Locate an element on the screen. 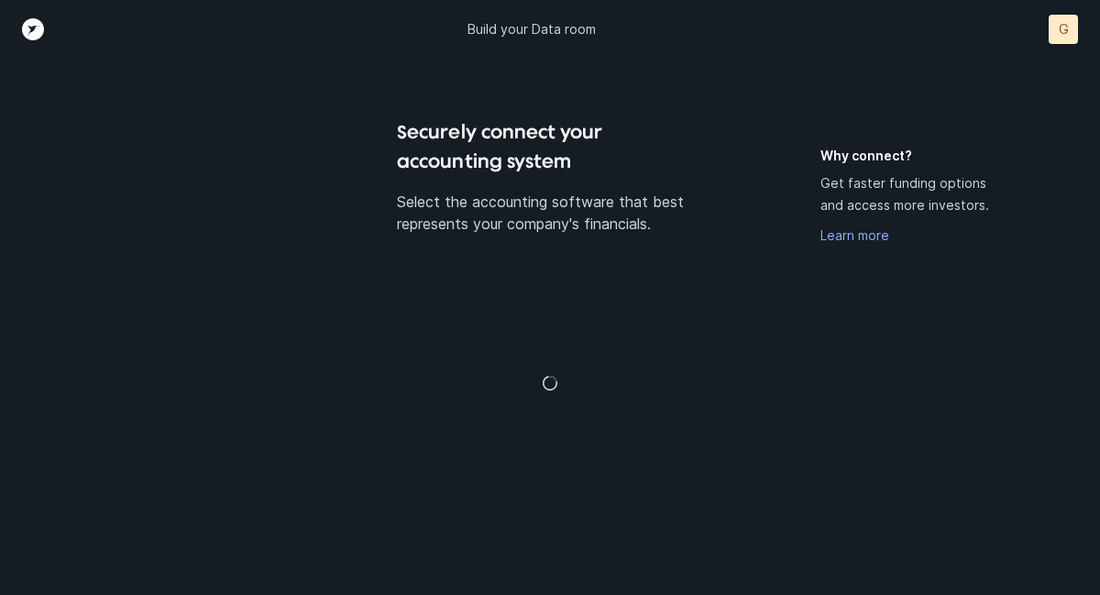  p: Get faster funding options and access more investors. is located at coordinates (914, 194).